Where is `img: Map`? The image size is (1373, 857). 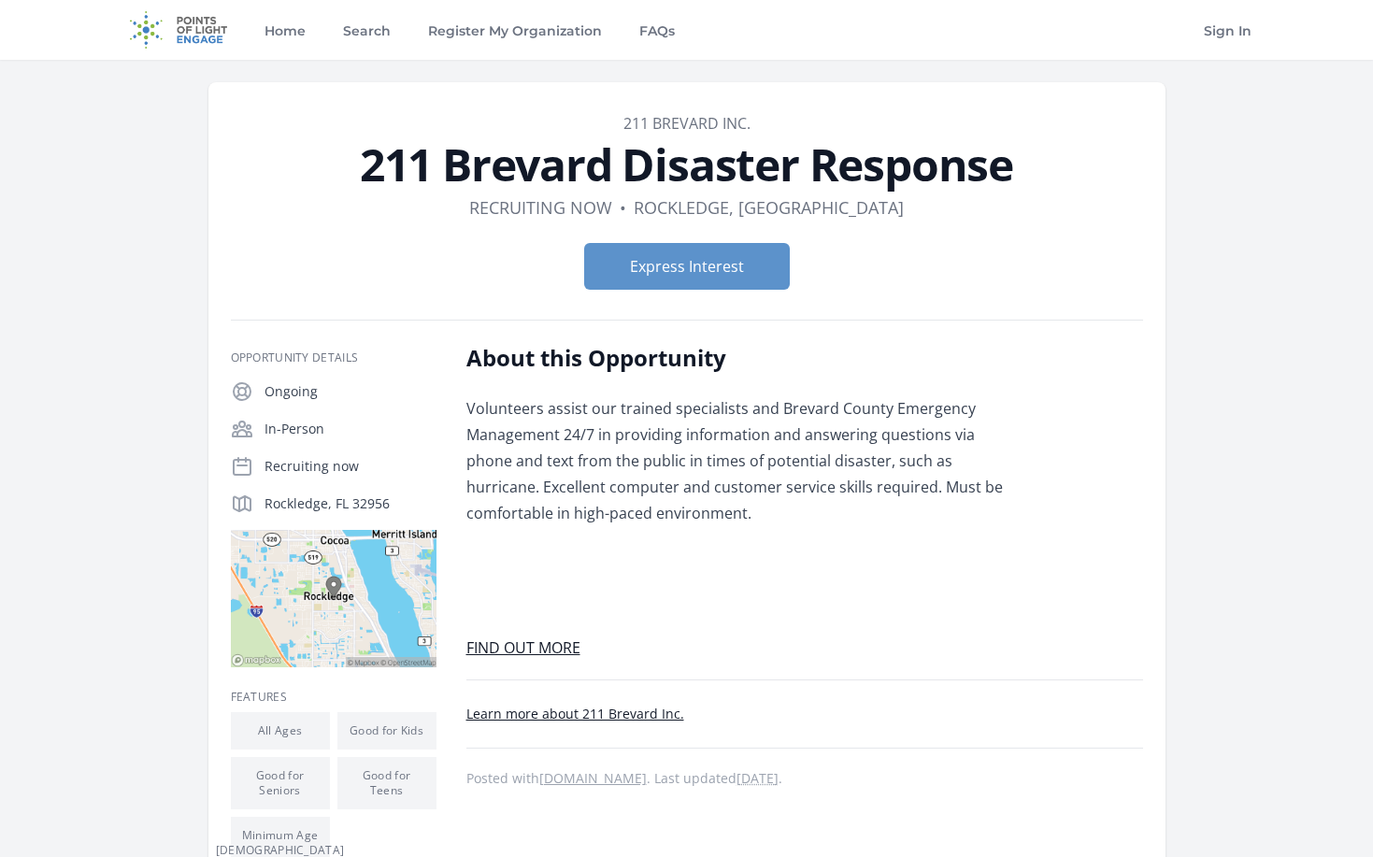
img: Map is located at coordinates (334, 598).